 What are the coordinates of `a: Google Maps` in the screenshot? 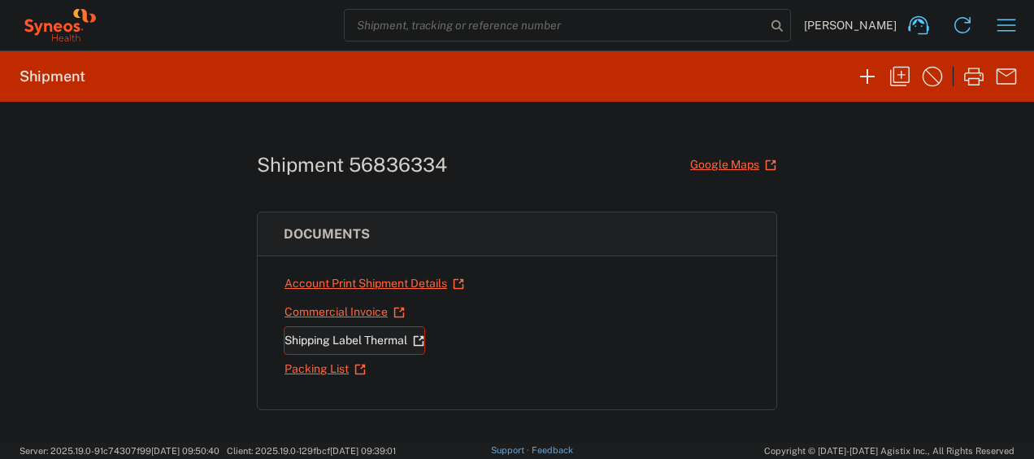 It's located at (734, 164).